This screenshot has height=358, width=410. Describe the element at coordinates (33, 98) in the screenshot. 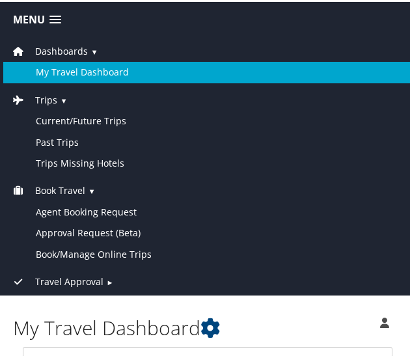

I see `a: Trips` at that location.